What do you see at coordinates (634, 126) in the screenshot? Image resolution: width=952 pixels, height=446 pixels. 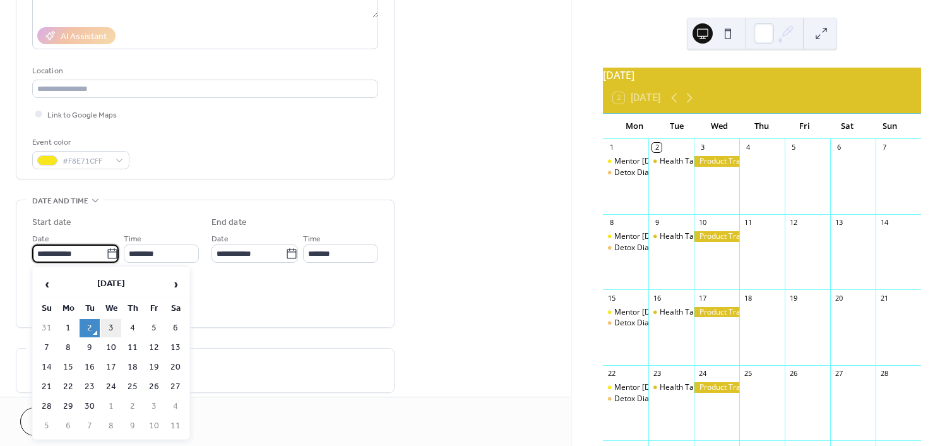 I see `div: Mon` at bounding box center [634, 126].